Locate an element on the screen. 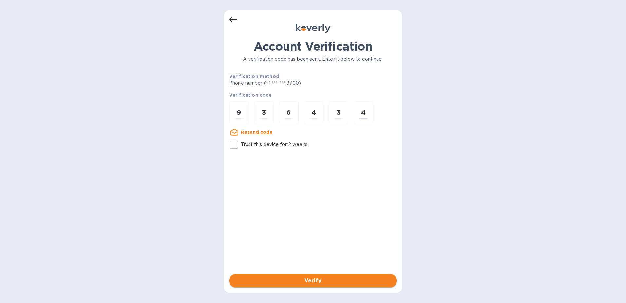 The image size is (626, 303). h1: Account Verification is located at coordinates (313, 46).